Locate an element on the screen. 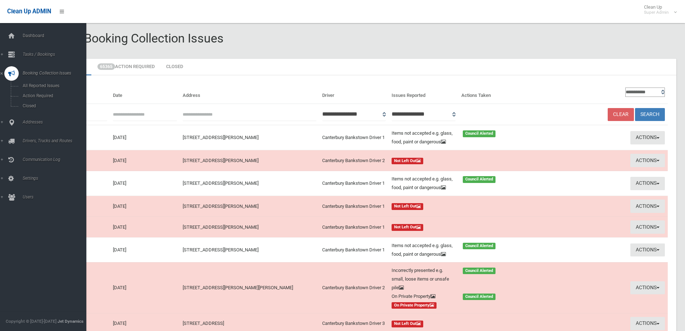 The image size is (685, 331). th: Driver is located at coordinates (354, 94).